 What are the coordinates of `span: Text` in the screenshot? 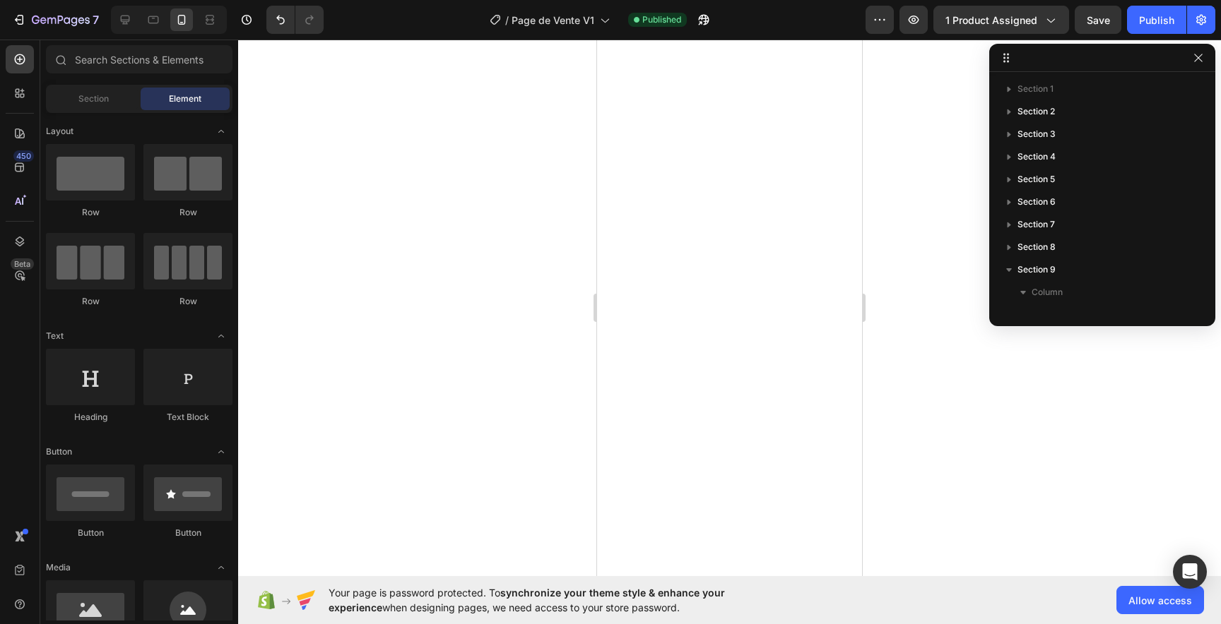 It's located at (54, 336).